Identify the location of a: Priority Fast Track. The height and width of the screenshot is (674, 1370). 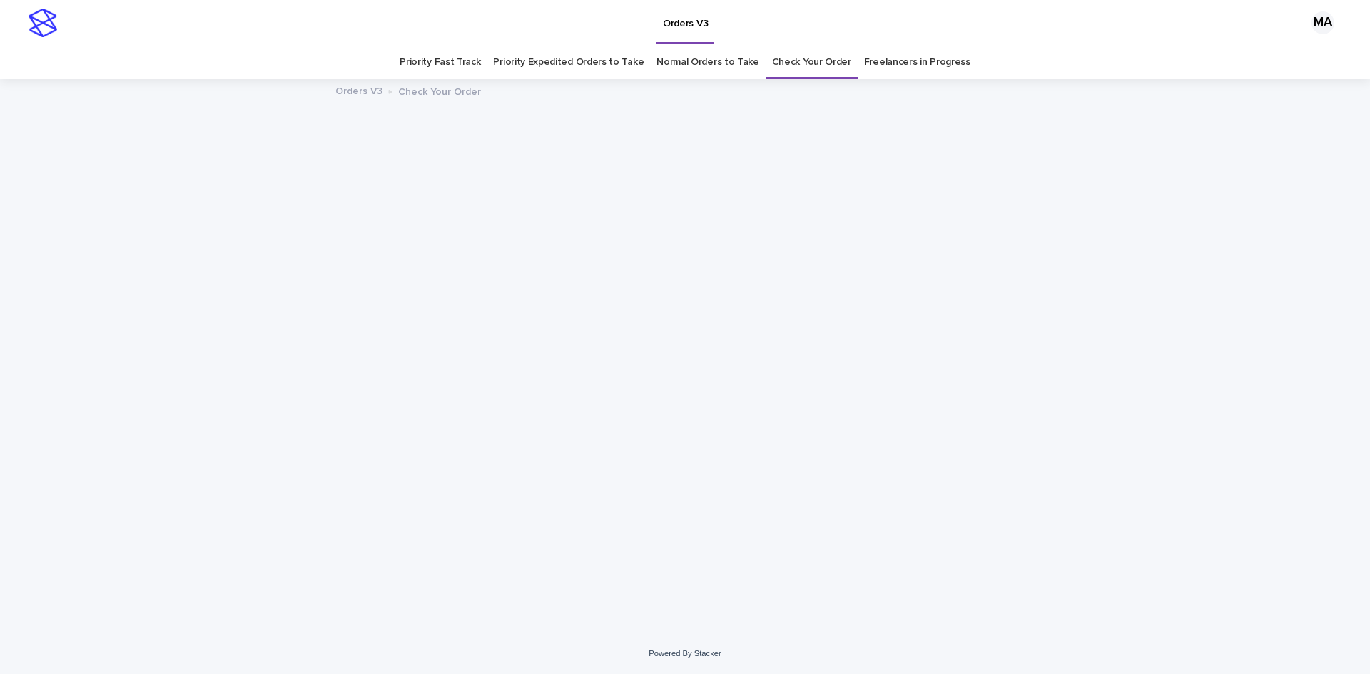
(439, 62).